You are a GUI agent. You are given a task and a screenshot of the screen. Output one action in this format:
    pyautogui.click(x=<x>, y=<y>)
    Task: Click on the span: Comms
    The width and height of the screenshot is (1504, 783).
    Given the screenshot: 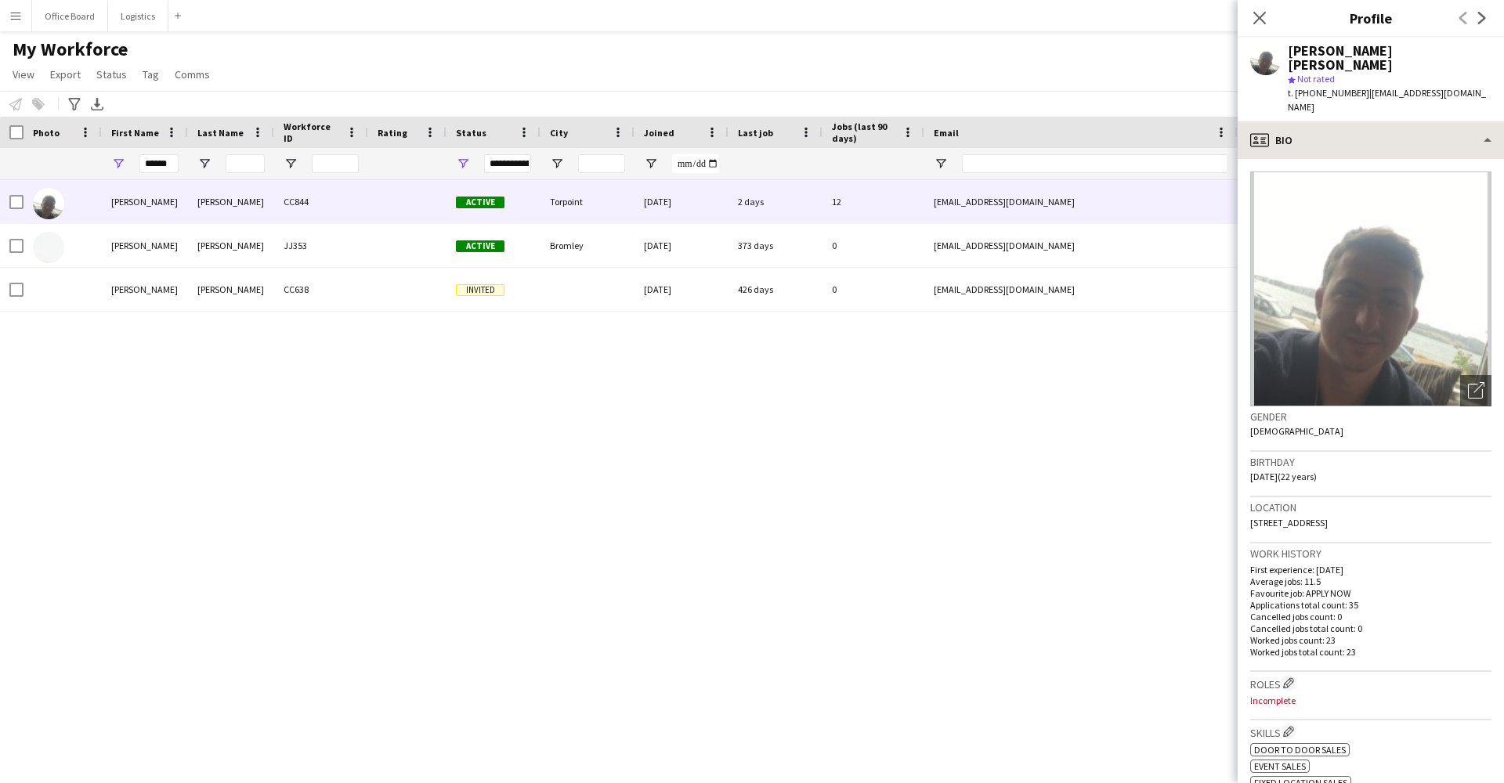 What is the action you would take?
    pyautogui.click(x=192, y=74)
    